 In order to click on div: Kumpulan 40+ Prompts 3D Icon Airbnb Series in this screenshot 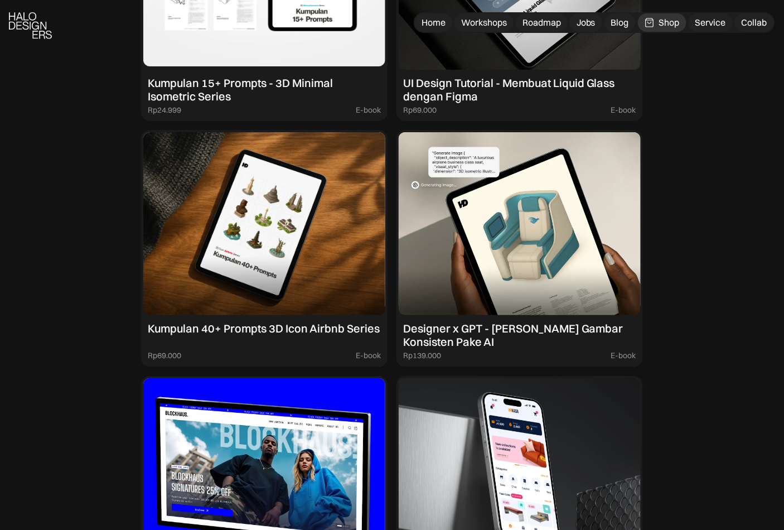, I will do `click(264, 328)`.